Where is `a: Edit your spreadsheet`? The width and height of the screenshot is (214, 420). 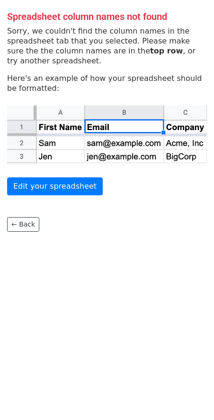
a: Edit your spreadsheet is located at coordinates (55, 186).